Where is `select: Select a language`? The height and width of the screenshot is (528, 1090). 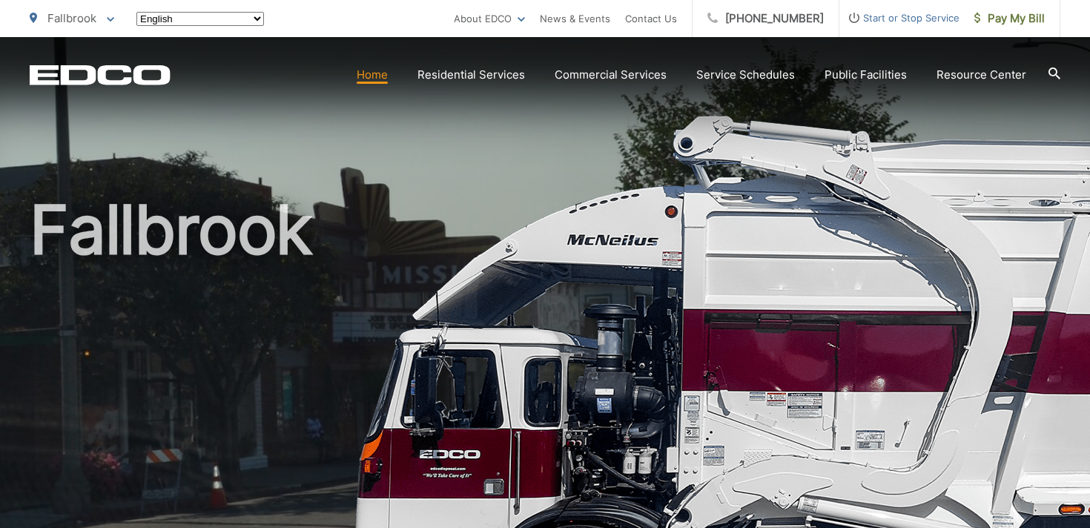
select: Select a language is located at coordinates (200, 19).